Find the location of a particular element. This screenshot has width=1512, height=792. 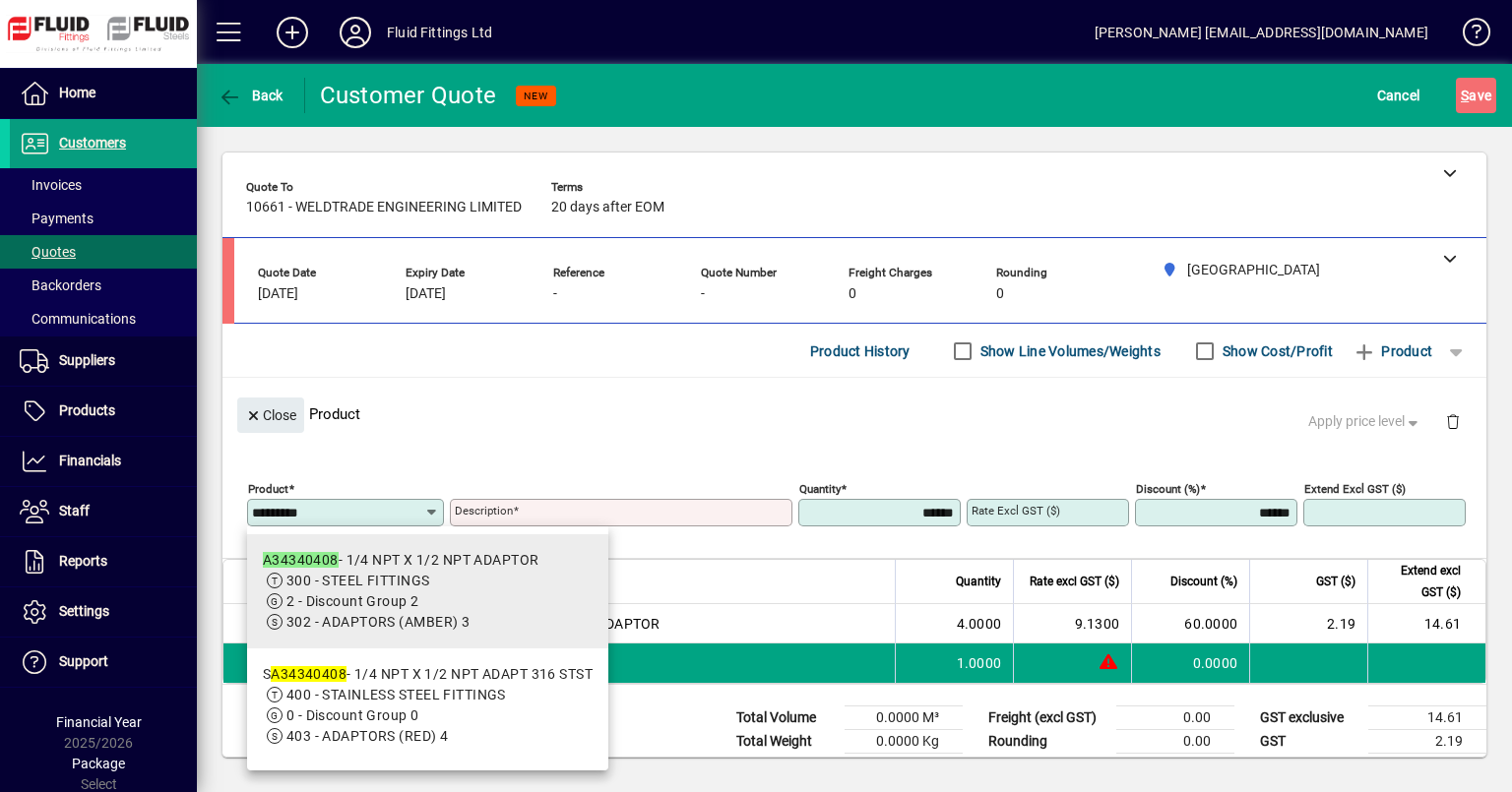

td: GST is located at coordinates (1309, 741).